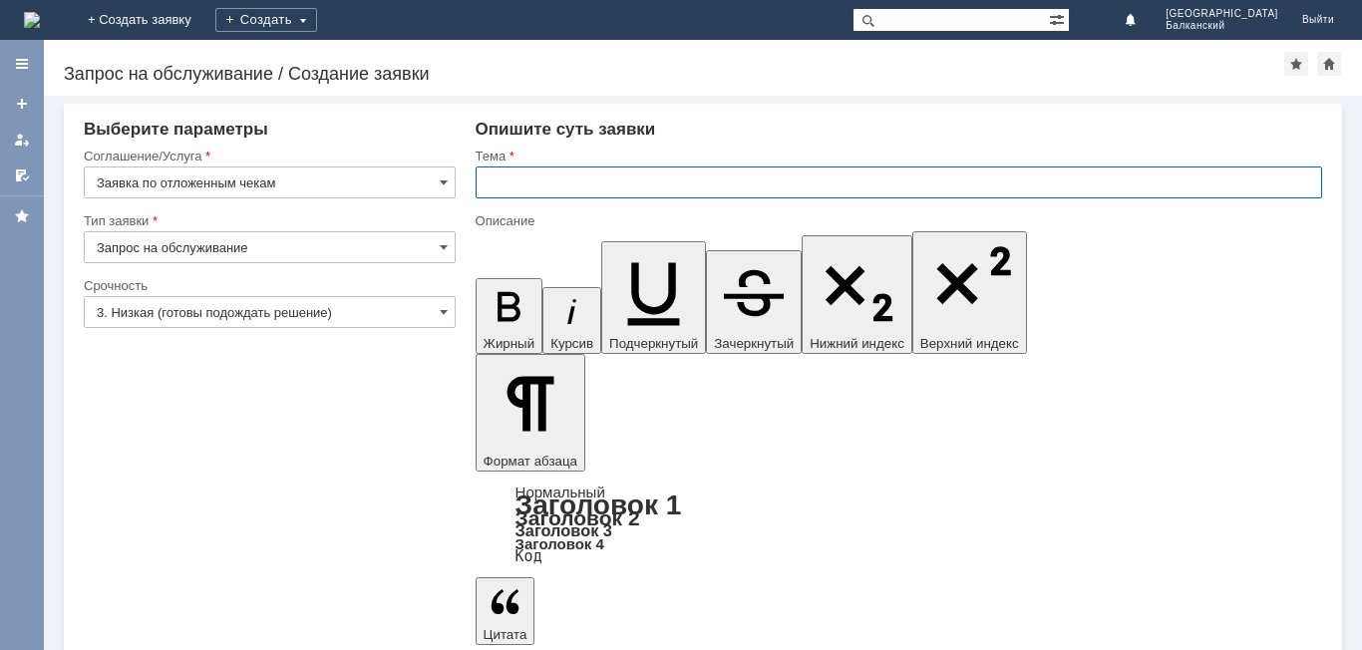 The image size is (1362, 650). Describe the element at coordinates (559, 544) in the screenshot. I see `a: Заголовок 4` at that location.